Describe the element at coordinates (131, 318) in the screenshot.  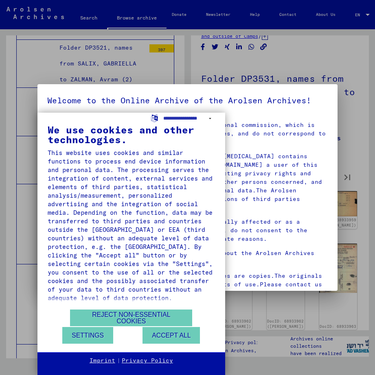
I see `button: Reject non-essential cookies` at that location.